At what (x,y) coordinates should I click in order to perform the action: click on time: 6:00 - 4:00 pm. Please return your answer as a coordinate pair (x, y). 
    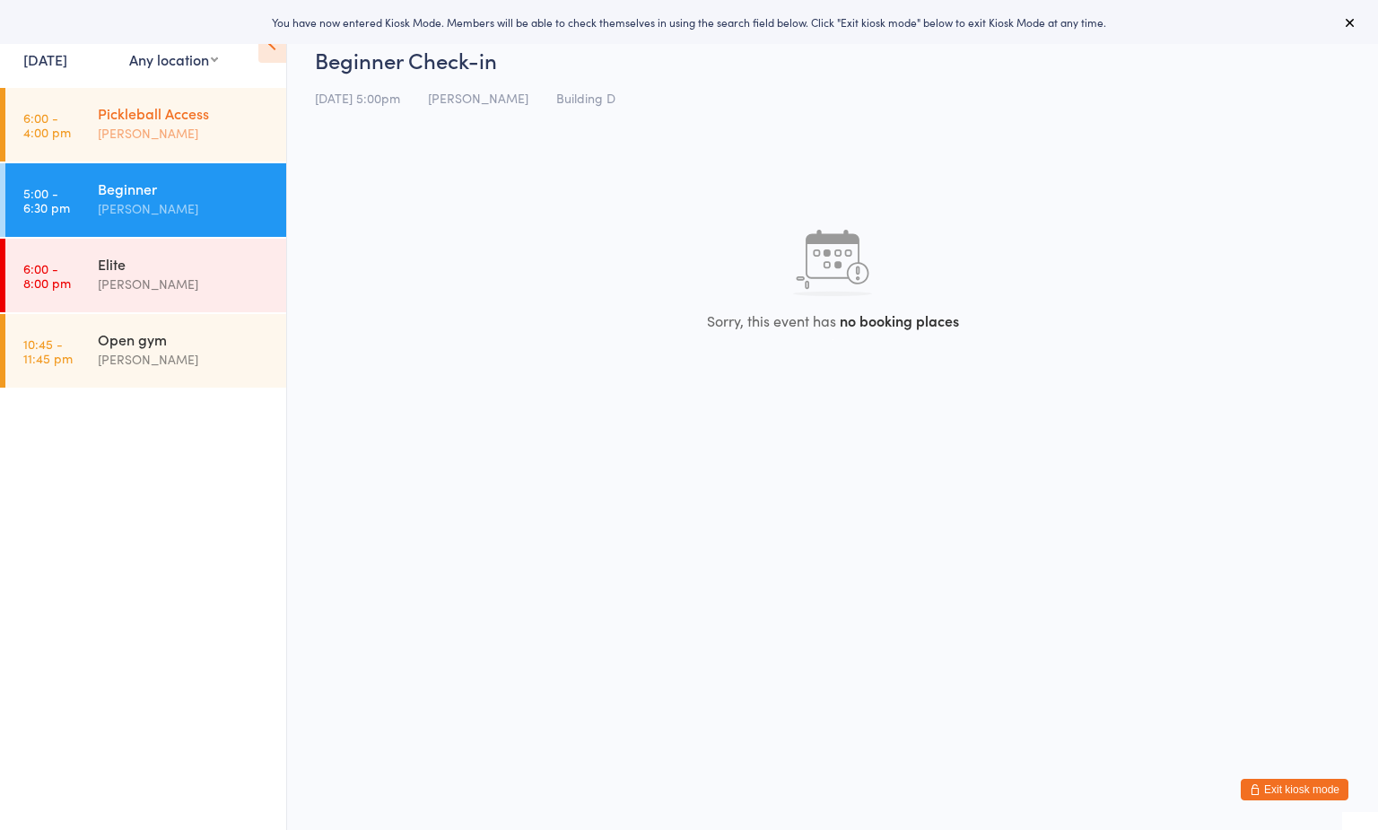
    Looking at the image, I should click on (47, 125).